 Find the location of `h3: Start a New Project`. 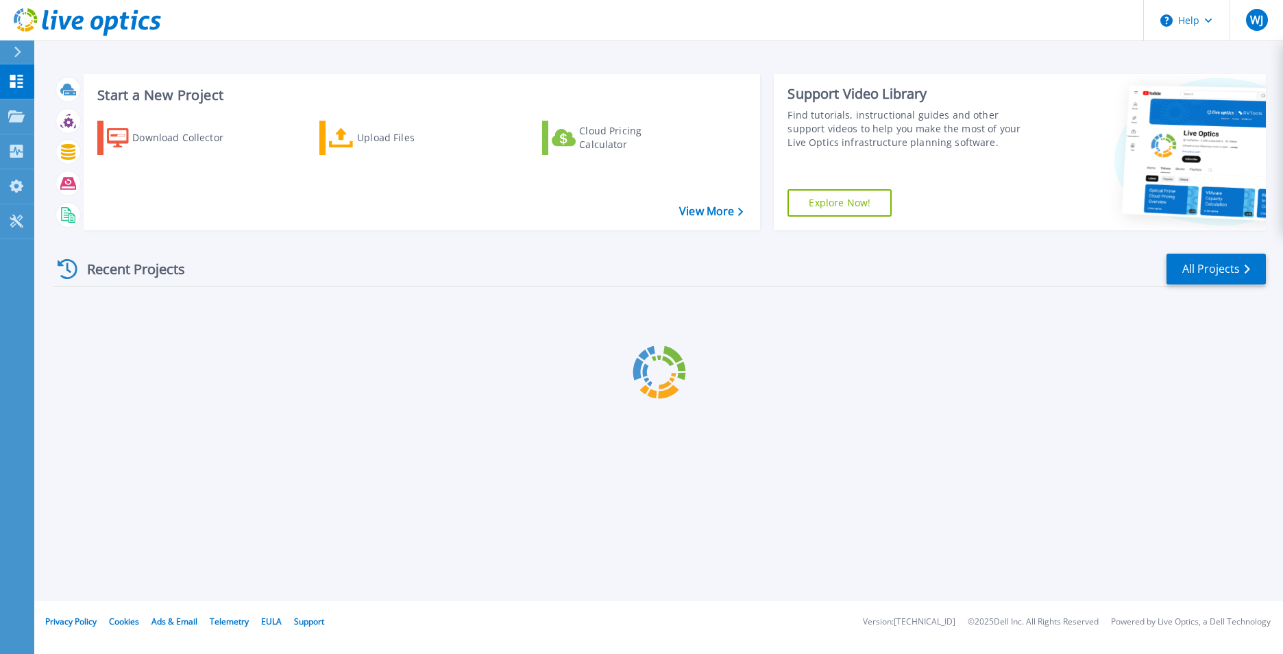

h3: Start a New Project is located at coordinates (420, 95).